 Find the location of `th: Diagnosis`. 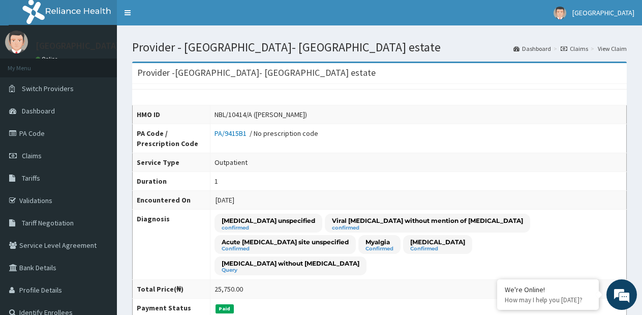

th: Diagnosis is located at coordinates (171, 245).